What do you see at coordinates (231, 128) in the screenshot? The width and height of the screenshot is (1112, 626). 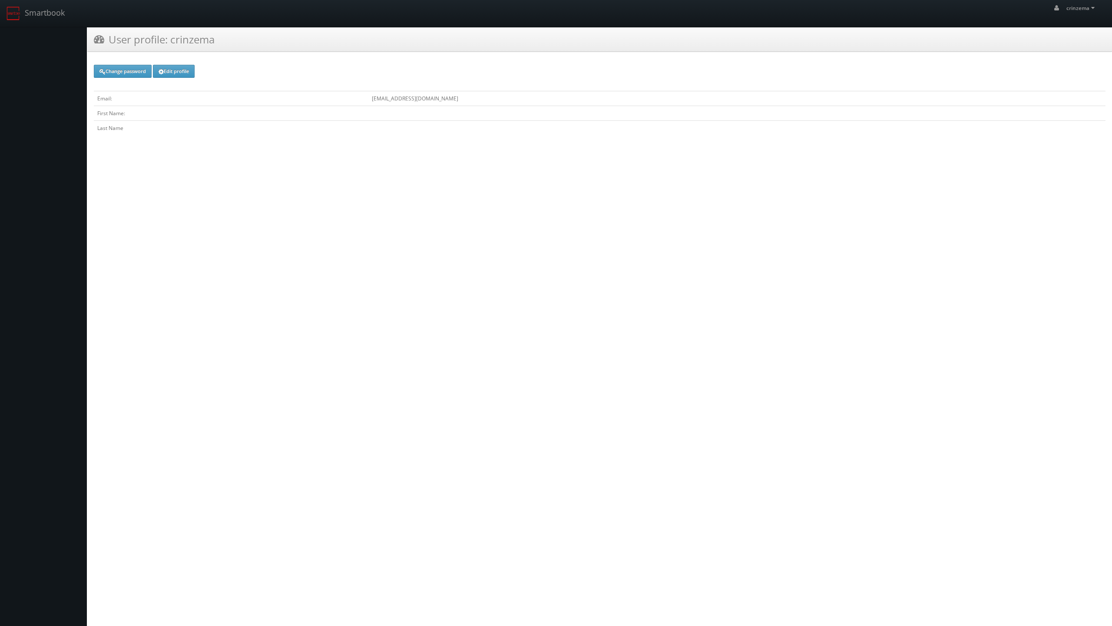 I see `td: Last Name` at bounding box center [231, 128].